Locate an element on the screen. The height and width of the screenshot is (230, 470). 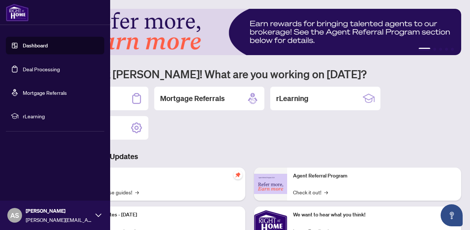
a: Mortgage Referrals is located at coordinates (45, 92).